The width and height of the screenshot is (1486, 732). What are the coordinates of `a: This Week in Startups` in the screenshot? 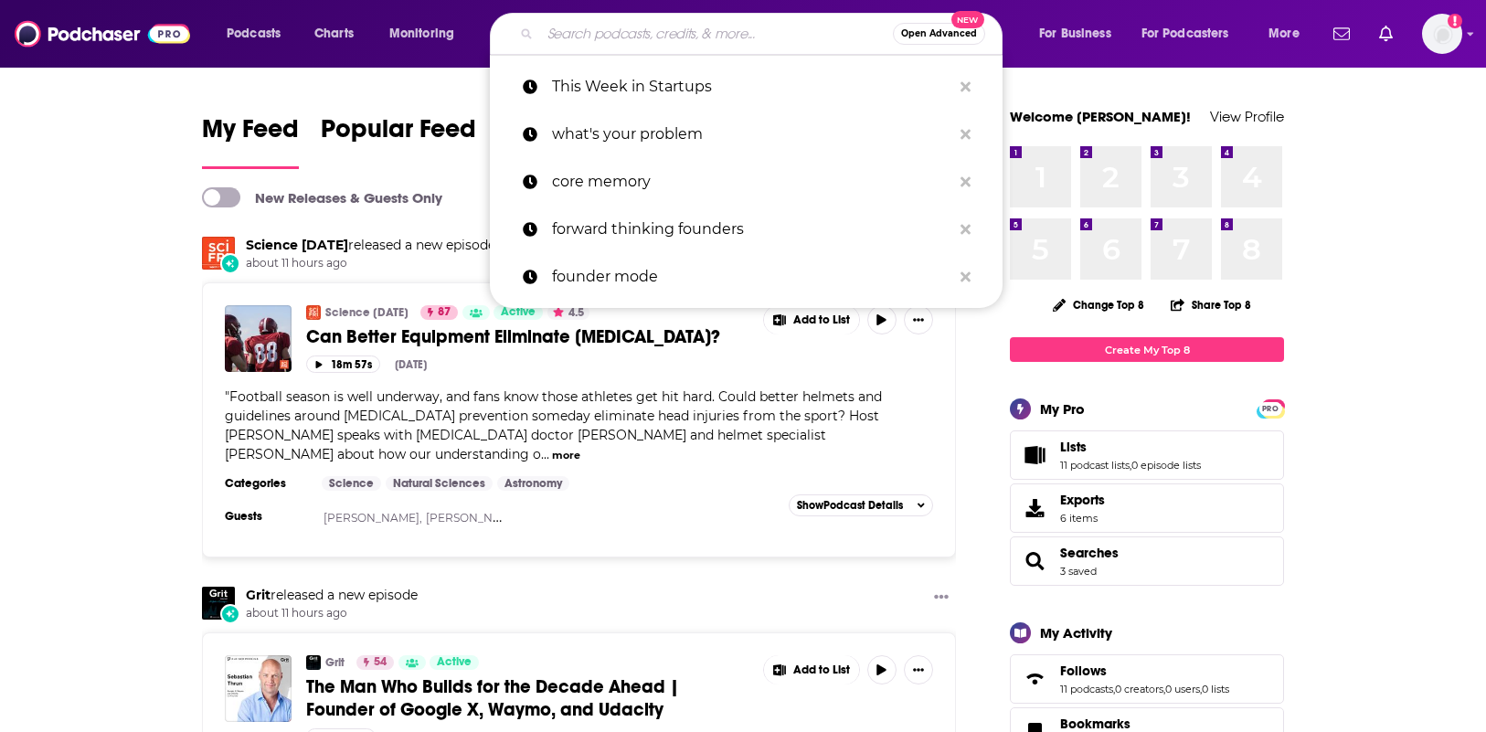 It's located at (746, 87).